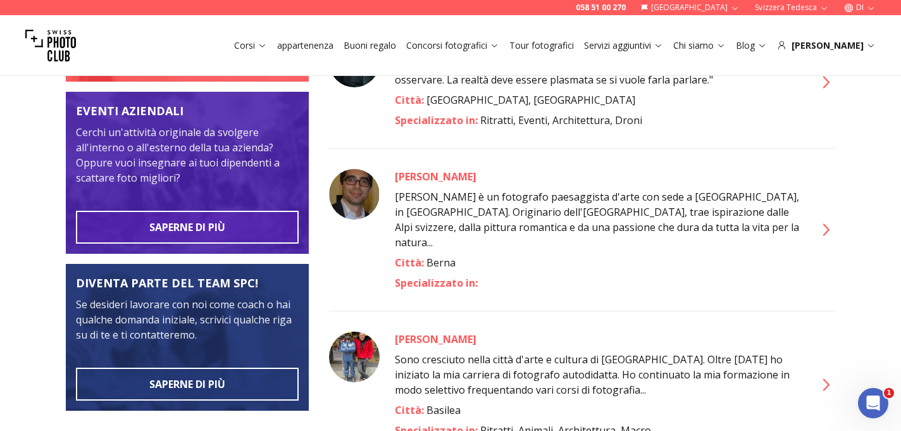  What do you see at coordinates (447, 45) in the screenshot?
I see `font: Concorsi fotografici` at bounding box center [447, 45].